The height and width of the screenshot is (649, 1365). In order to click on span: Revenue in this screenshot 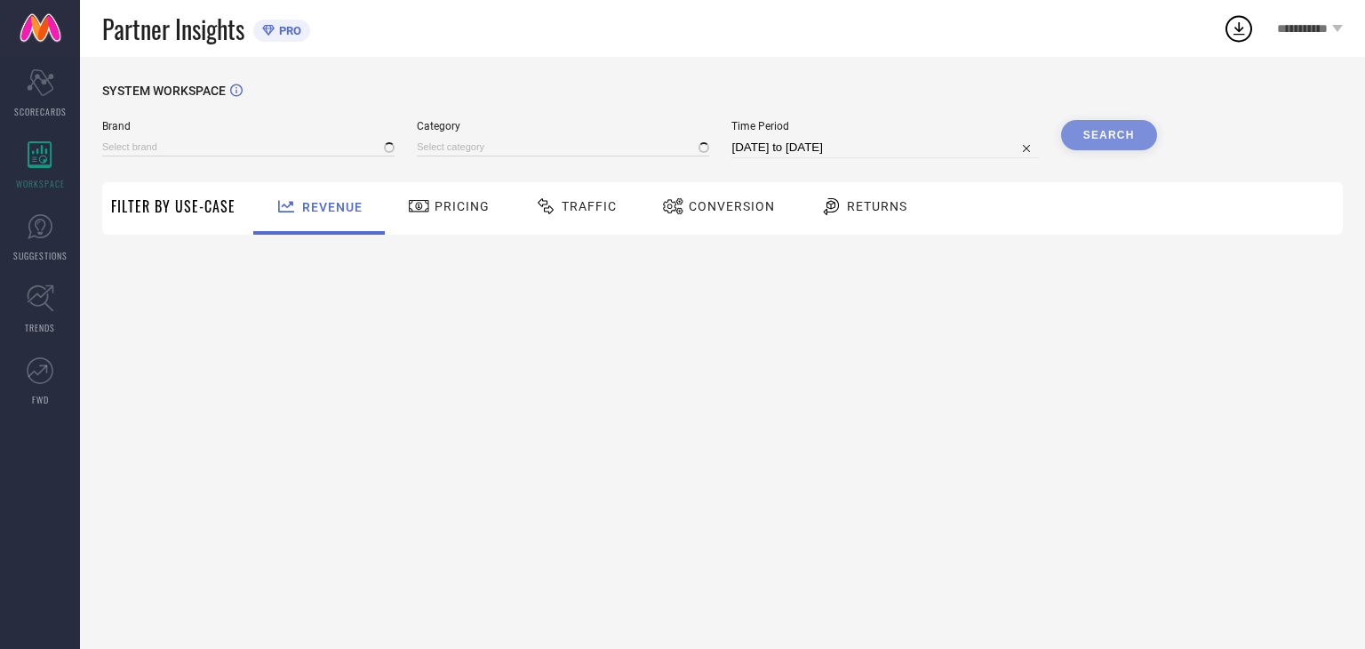, I will do `click(332, 207)`.